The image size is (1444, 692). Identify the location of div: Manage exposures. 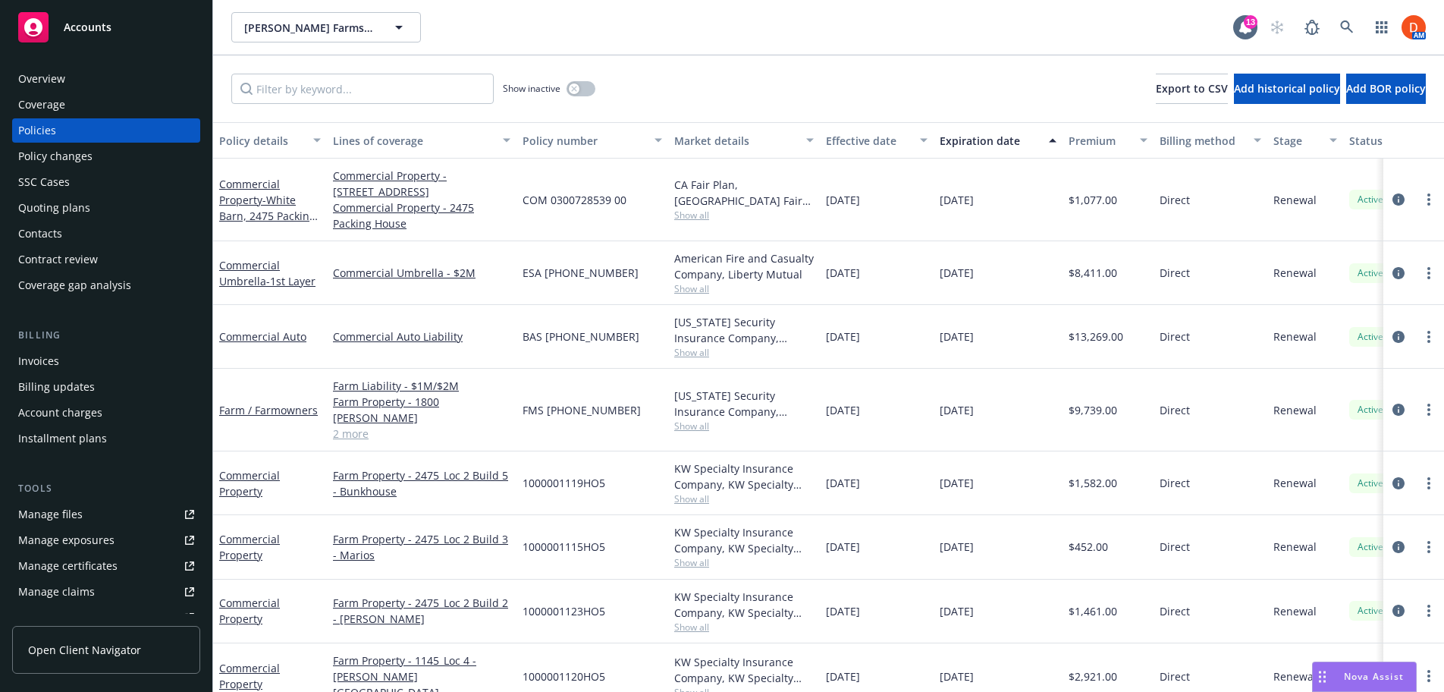
(66, 540).